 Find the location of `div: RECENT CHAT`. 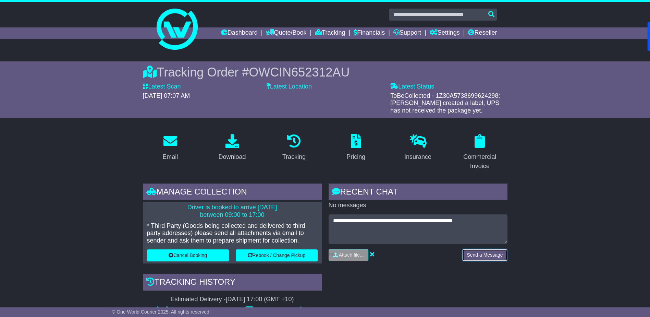

div: RECENT CHAT is located at coordinates (418, 193).